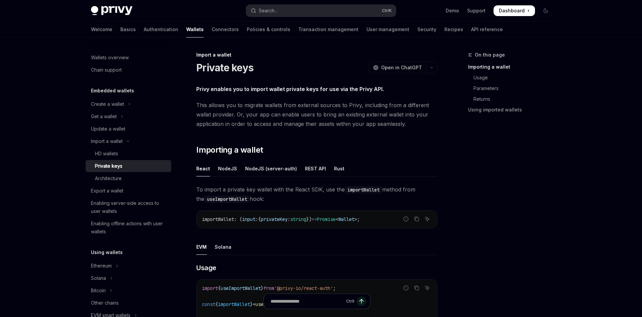 The height and width of the screenshot is (317, 642). What do you see at coordinates (304, 288) in the screenshot?
I see `span: '@privy-io/react-auth'` at bounding box center [304, 288].